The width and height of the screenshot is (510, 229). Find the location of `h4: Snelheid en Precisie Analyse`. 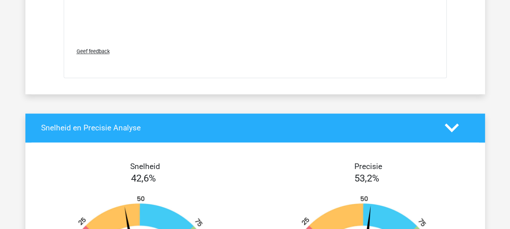

h4: Snelheid en Precisie Analyse is located at coordinates (237, 128).